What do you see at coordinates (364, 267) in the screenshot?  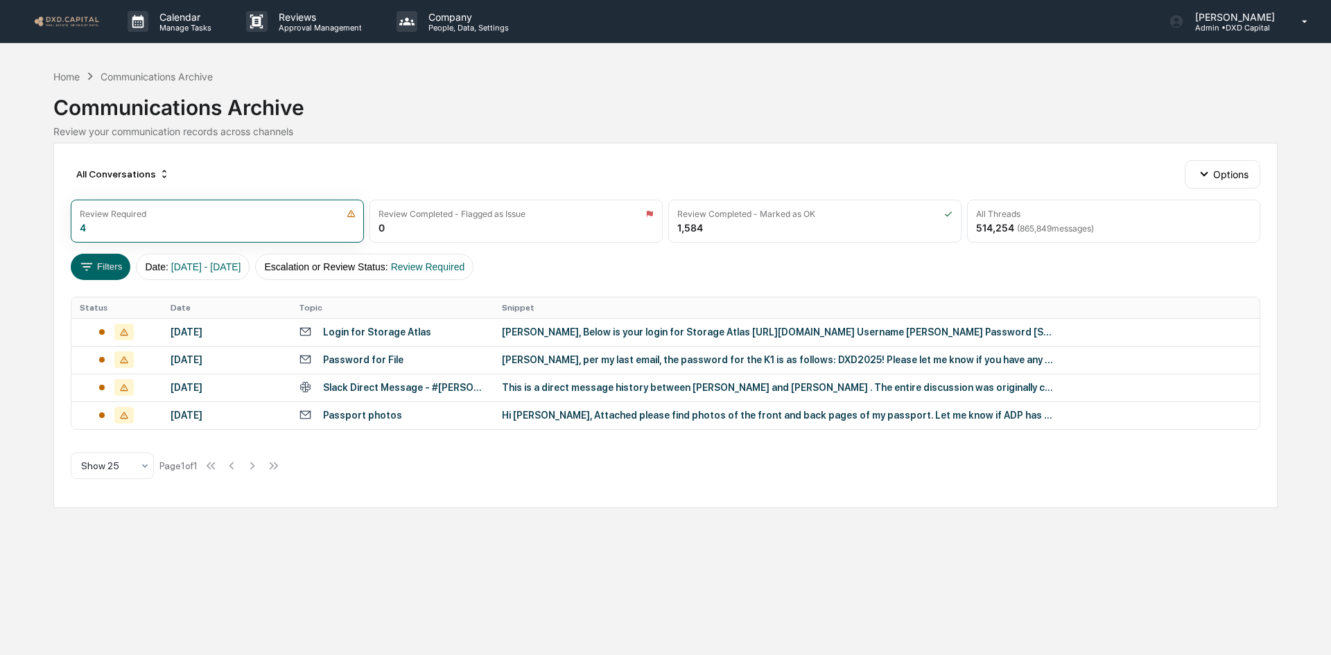 I see `button: Escalation or Review Status:Review Required` at bounding box center [364, 267].